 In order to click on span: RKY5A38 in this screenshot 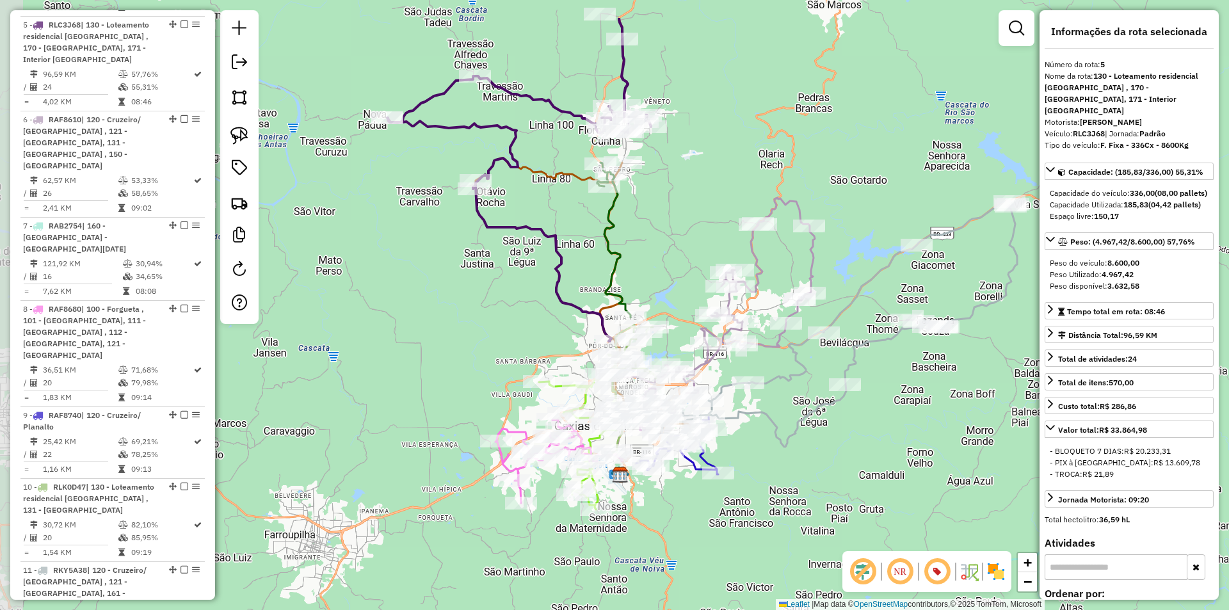, I will do `click(70, 569)`.